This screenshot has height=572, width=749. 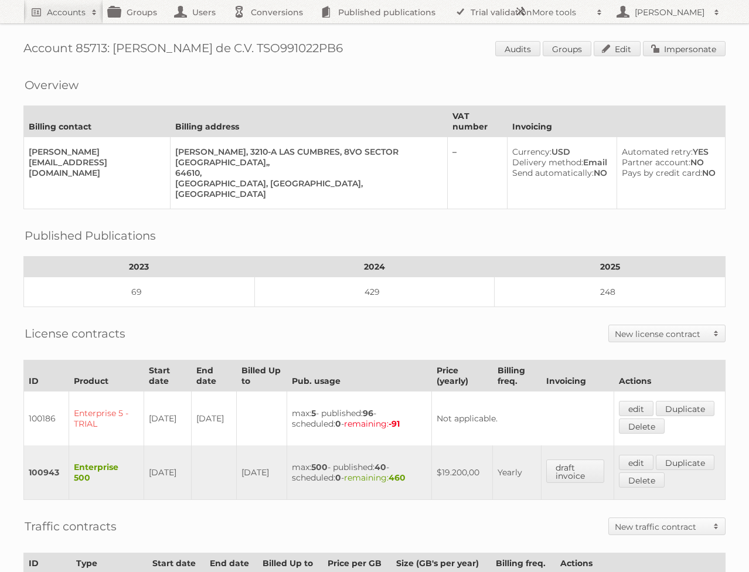 What do you see at coordinates (140, 292) in the screenshot?
I see `td: 69` at bounding box center [140, 292].